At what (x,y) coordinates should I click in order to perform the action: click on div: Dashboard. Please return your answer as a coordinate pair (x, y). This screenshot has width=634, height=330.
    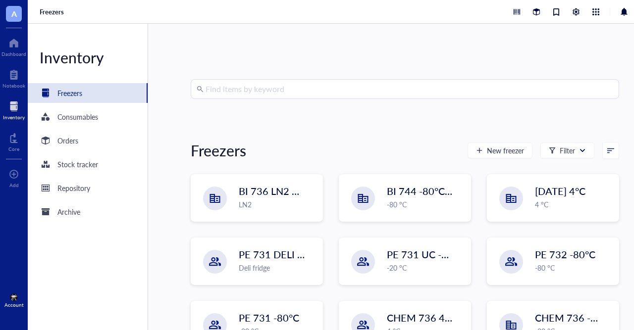
    Looking at the image, I should click on (14, 54).